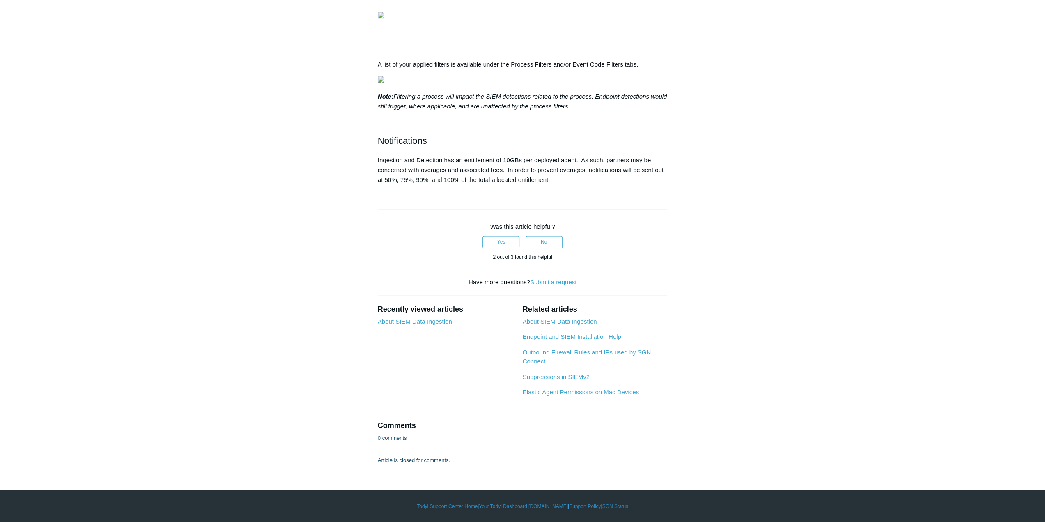 The width and height of the screenshot is (1045, 522). Describe the element at coordinates (523, 140) in the screenshot. I see `h2: Notifications` at that location.